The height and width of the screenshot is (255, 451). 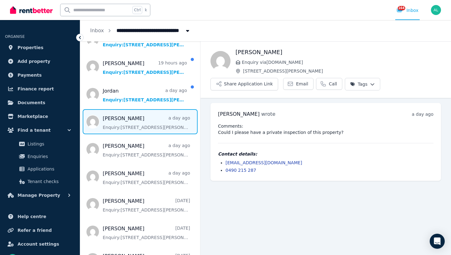 What do you see at coordinates (244, 84) in the screenshot?
I see `button: Share Application Link` at bounding box center [244, 84].